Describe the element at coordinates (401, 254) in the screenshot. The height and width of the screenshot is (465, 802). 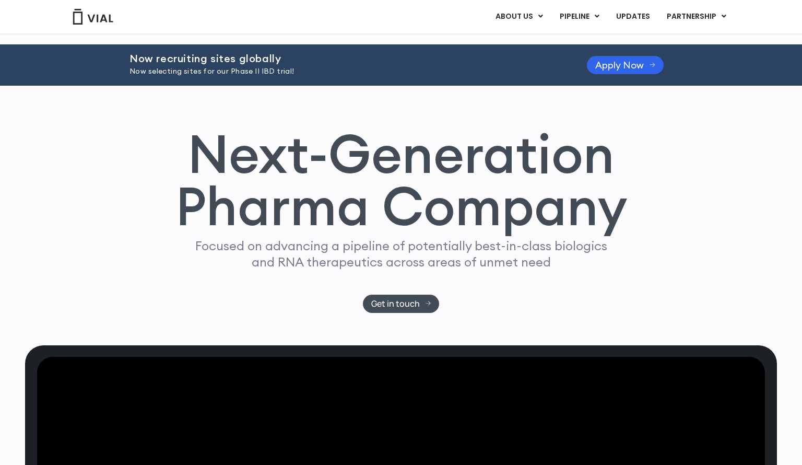
I see `p: Focused on advancing a pipeline of potentially best-in-class biologics and RNA therapeutics acros...` at that location.